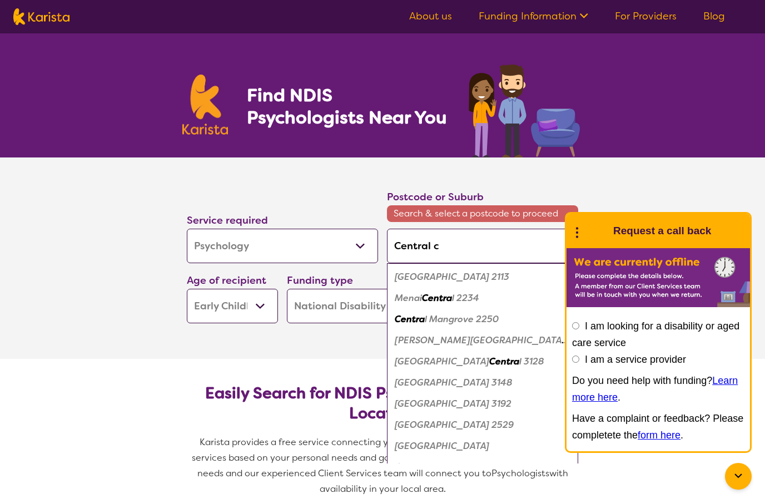 The width and height of the screenshot is (765, 503). Describe the element at coordinates (659, 278) in the screenshot. I see `img: Karista offline chat form to request call back` at that location.